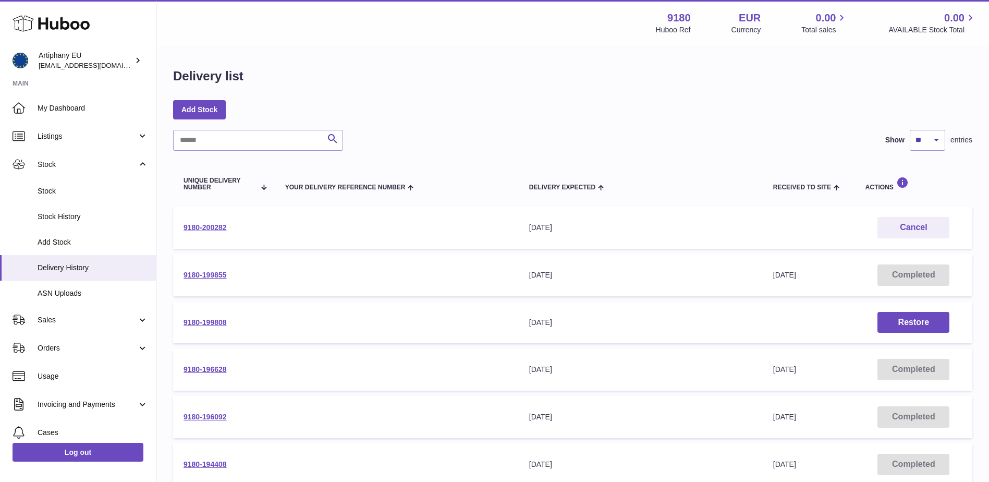 Image resolution: width=989 pixels, height=482 pixels. Describe the element at coordinates (746, 30) in the screenshot. I see `div: Currency` at that location.